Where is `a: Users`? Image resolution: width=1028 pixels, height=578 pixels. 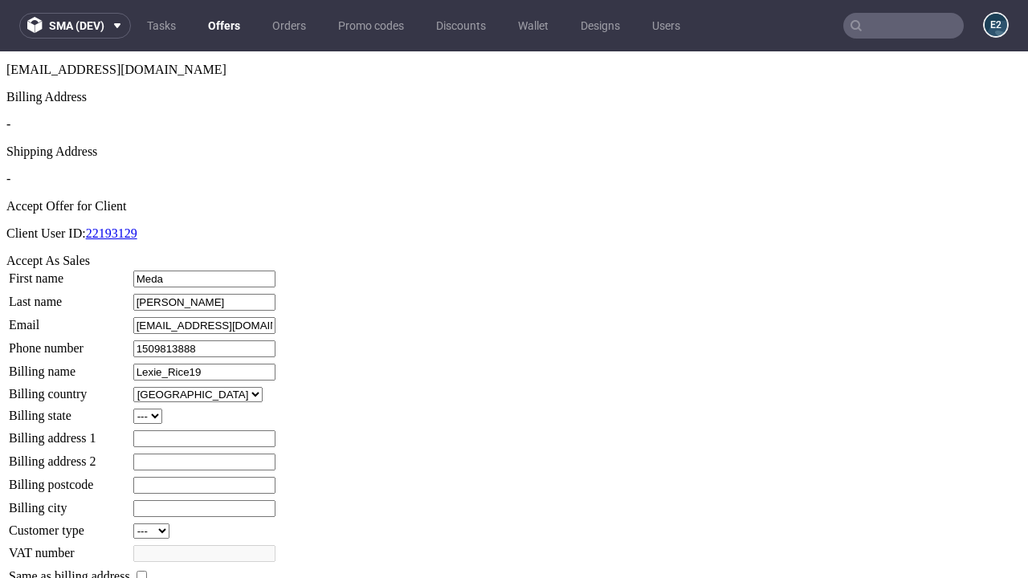 a: Users is located at coordinates (666, 26).